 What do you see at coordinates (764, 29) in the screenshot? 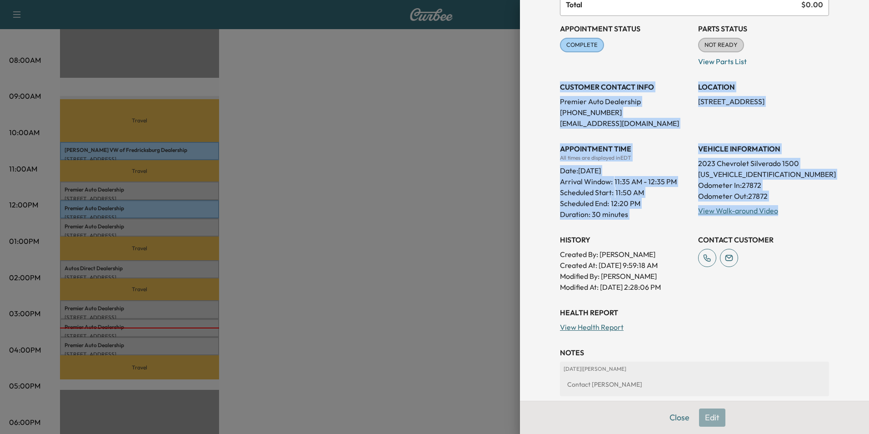
I see `h3: Parts Status` at bounding box center [764, 29].